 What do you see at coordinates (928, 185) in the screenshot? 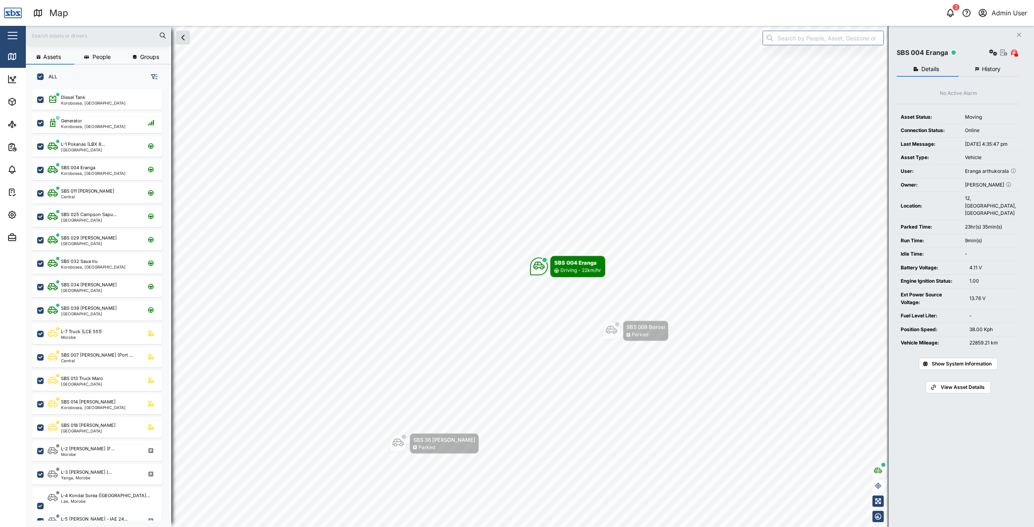
I see `div: Owner:` at bounding box center [928, 185].